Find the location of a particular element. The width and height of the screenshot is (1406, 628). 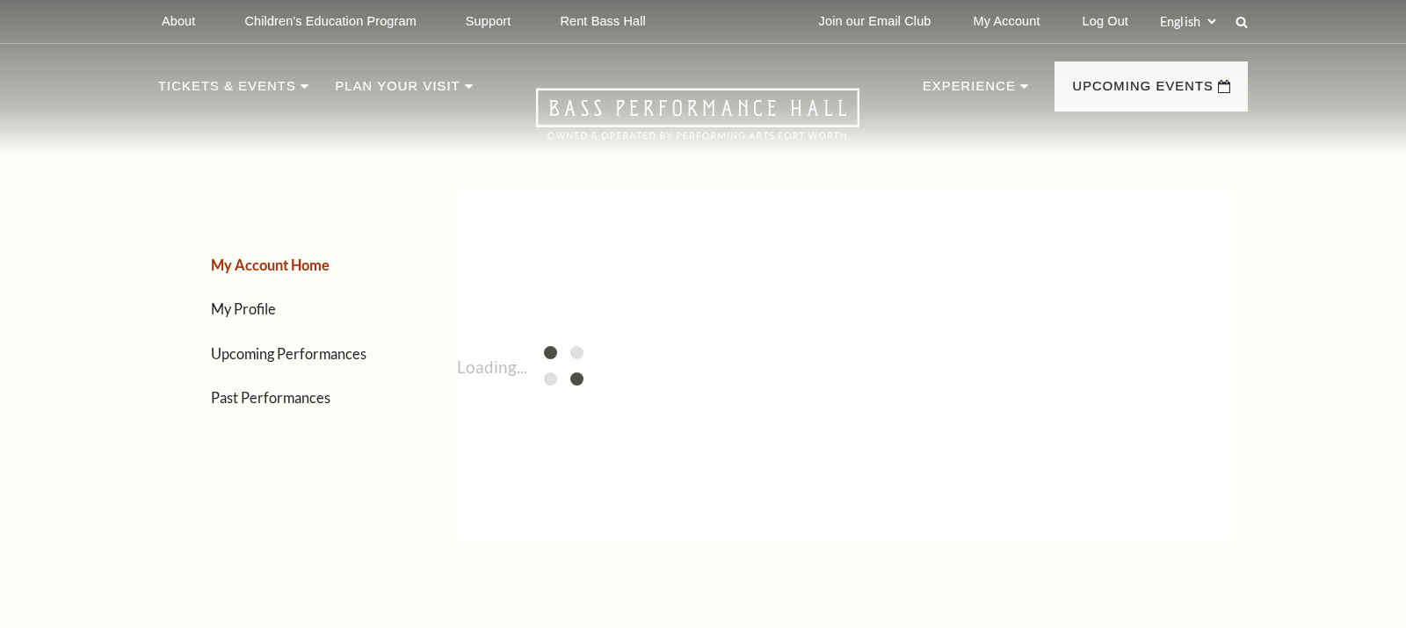

p: Experience is located at coordinates (969, 91).